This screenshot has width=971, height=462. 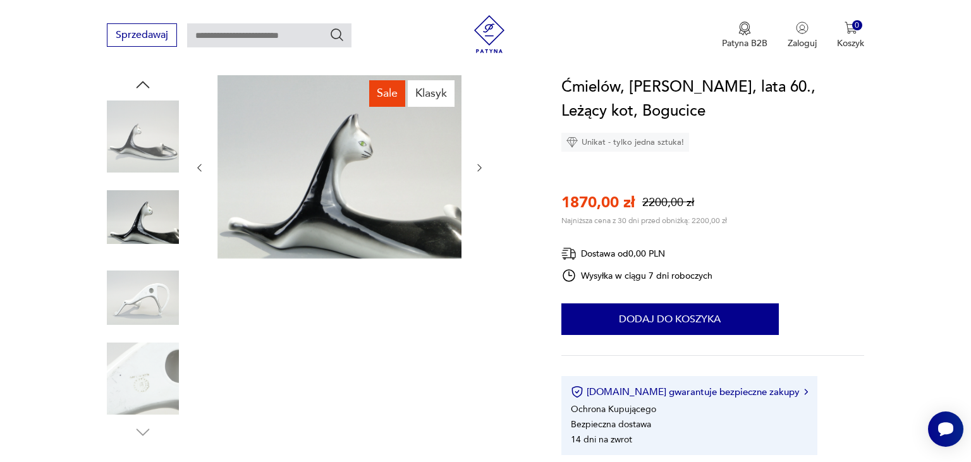 What do you see at coordinates (625, 142) in the screenshot?
I see `div: Unikat - tylko jedna sztuka!` at bounding box center [625, 142].